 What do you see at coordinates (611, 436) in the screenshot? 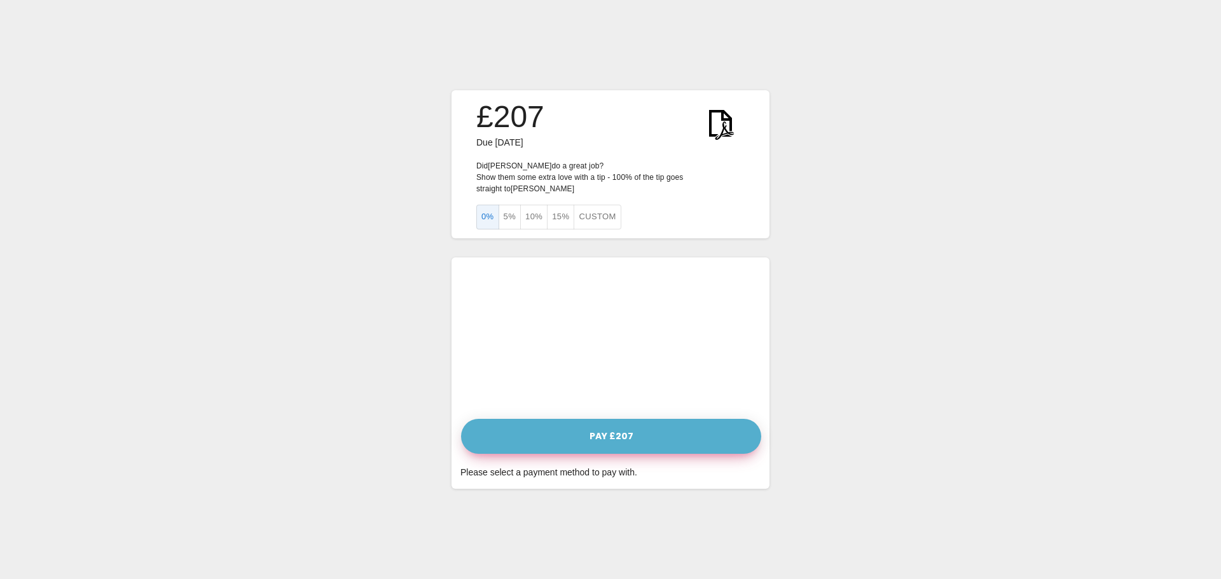
I see `button: Pay £207` at bounding box center [611, 436].